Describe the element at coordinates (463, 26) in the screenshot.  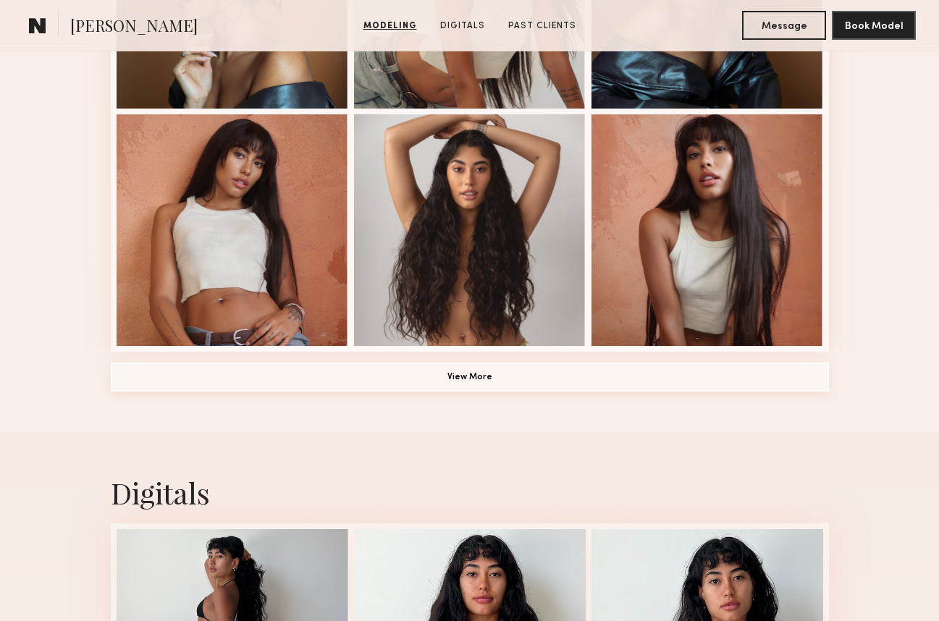
I see `a: Digitals` at that location.